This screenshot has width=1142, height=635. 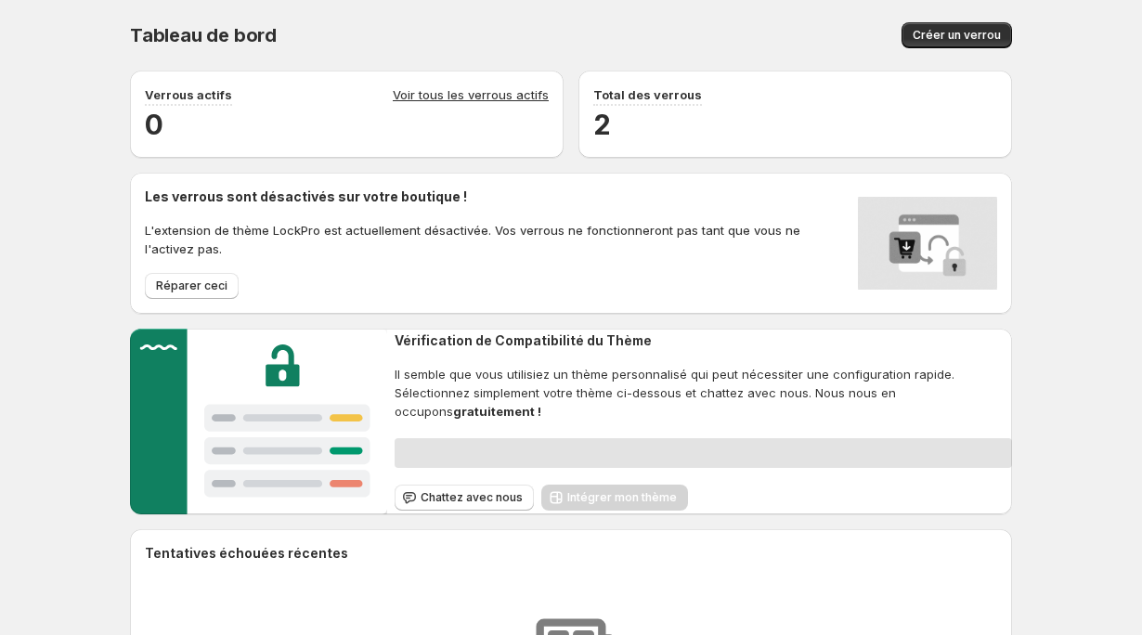 What do you see at coordinates (471, 96) in the screenshot?
I see `a: Voir tous les verrous actifs` at bounding box center [471, 96].